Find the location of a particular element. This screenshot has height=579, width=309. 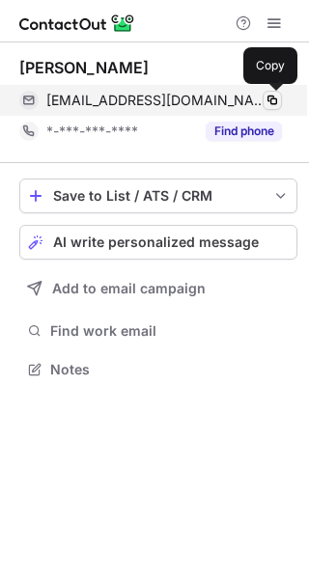

img: ContactOut v5.3.10 is located at coordinates (77, 23).